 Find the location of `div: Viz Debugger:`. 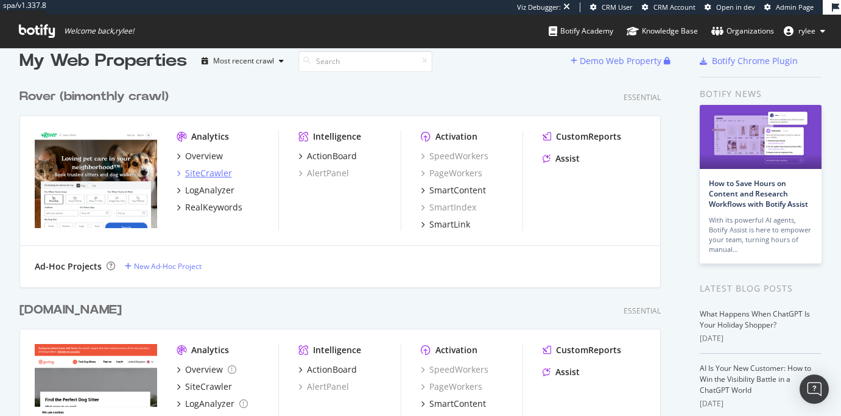

div: Viz Debugger: is located at coordinates (539, 7).